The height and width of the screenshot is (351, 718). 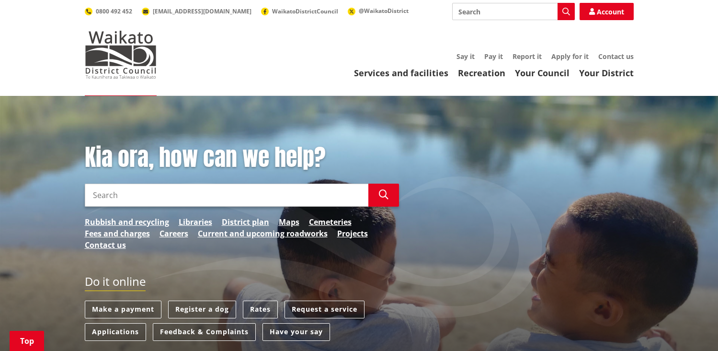 I want to click on a: Applications, so click(x=115, y=332).